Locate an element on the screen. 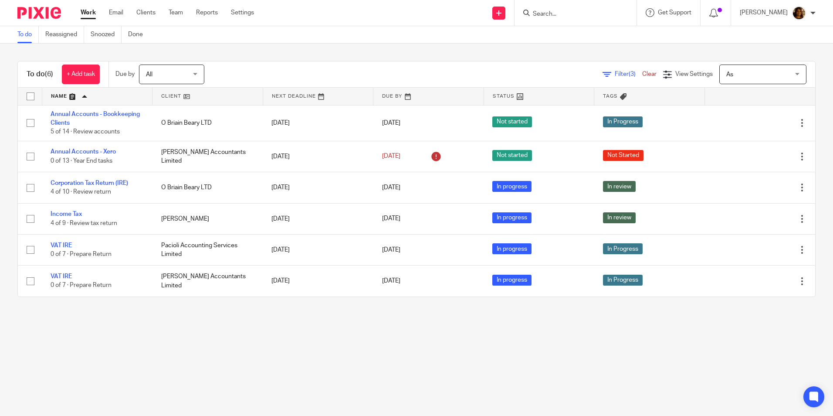 The width and height of the screenshot is (833, 416). p: Due by is located at coordinates (125, 74).